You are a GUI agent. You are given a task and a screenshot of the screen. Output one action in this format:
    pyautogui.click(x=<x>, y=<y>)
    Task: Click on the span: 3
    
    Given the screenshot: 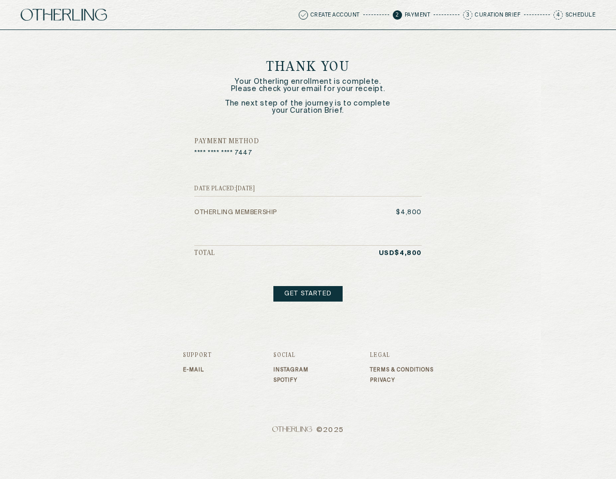 What is the action you would take?
    pyautogui.click(x=468, y=15)
    